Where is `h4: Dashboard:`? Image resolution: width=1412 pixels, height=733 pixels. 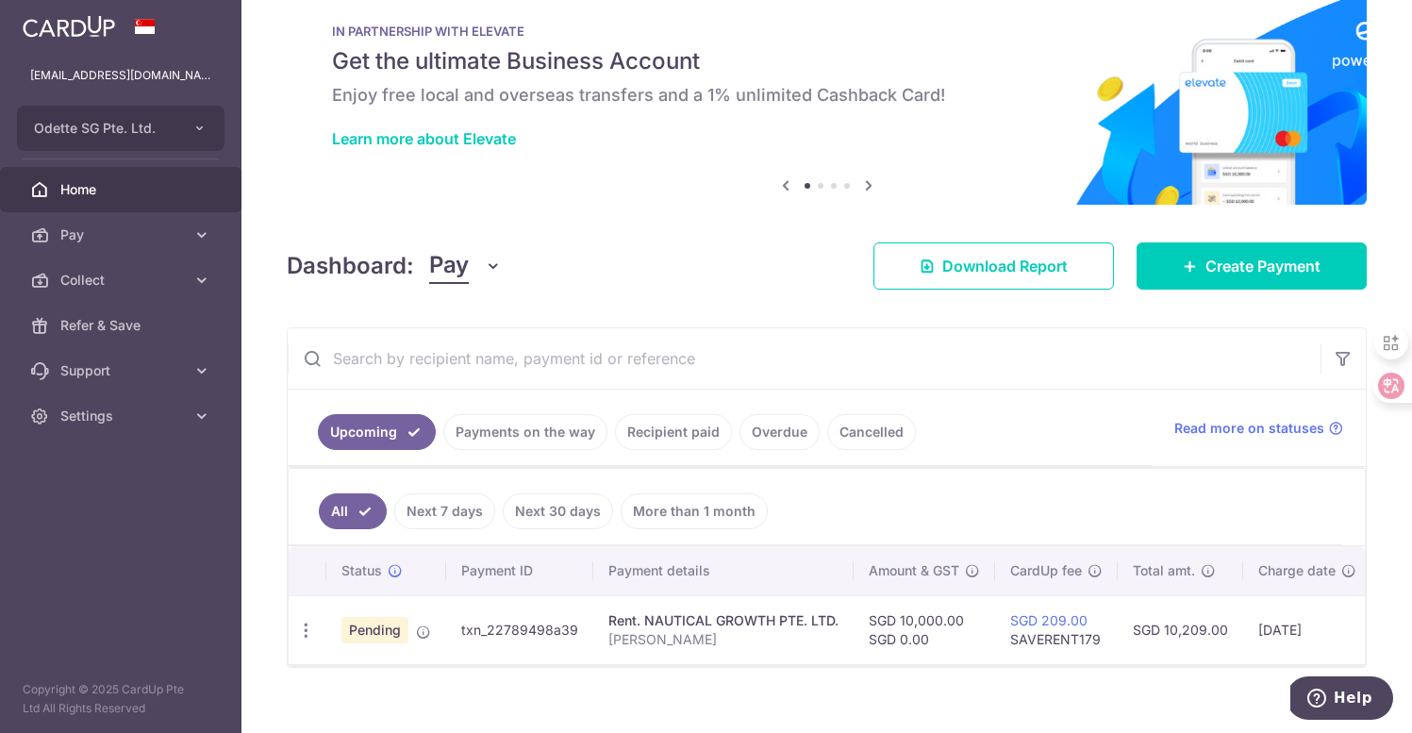
h4: Dashboard: is located at coordinates (350, 266).